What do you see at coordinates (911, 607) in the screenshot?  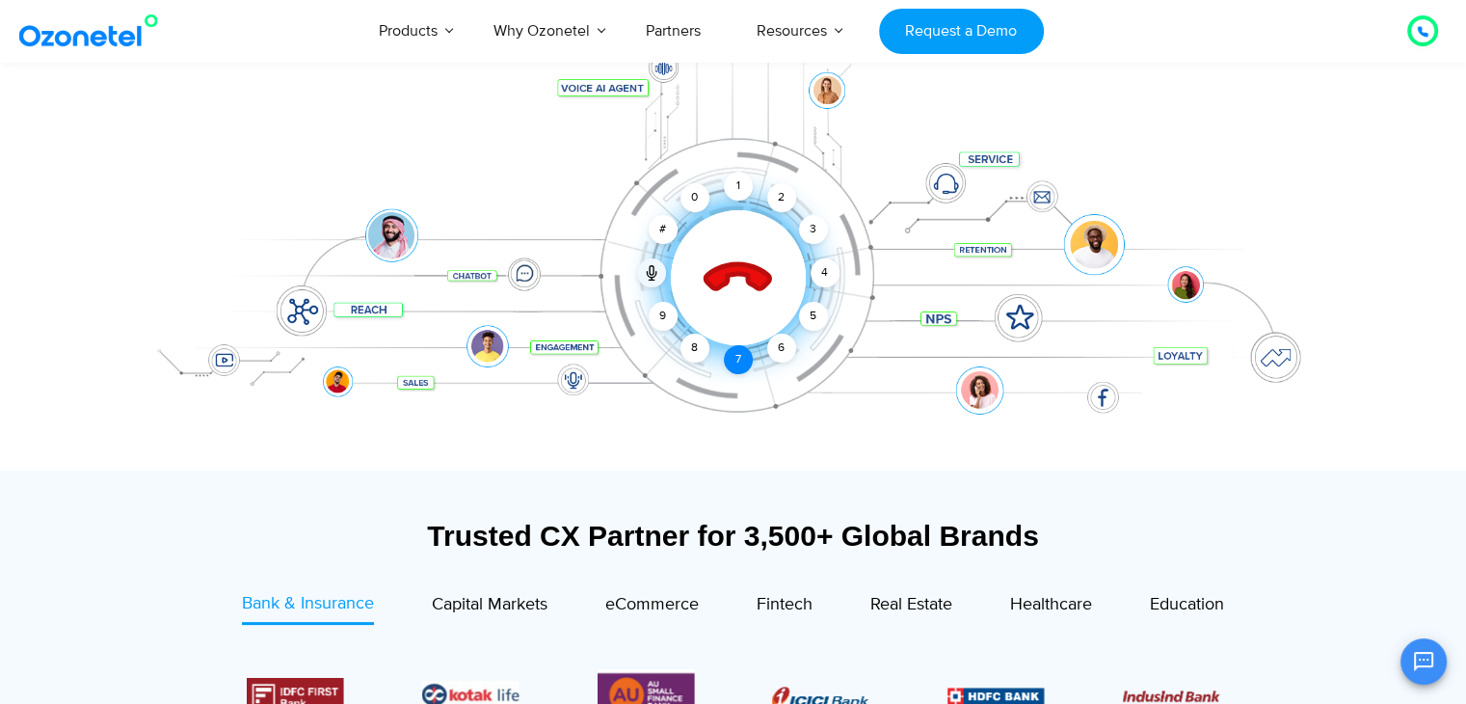 I see `a: Real Estate` at bounding box center [911, 607].